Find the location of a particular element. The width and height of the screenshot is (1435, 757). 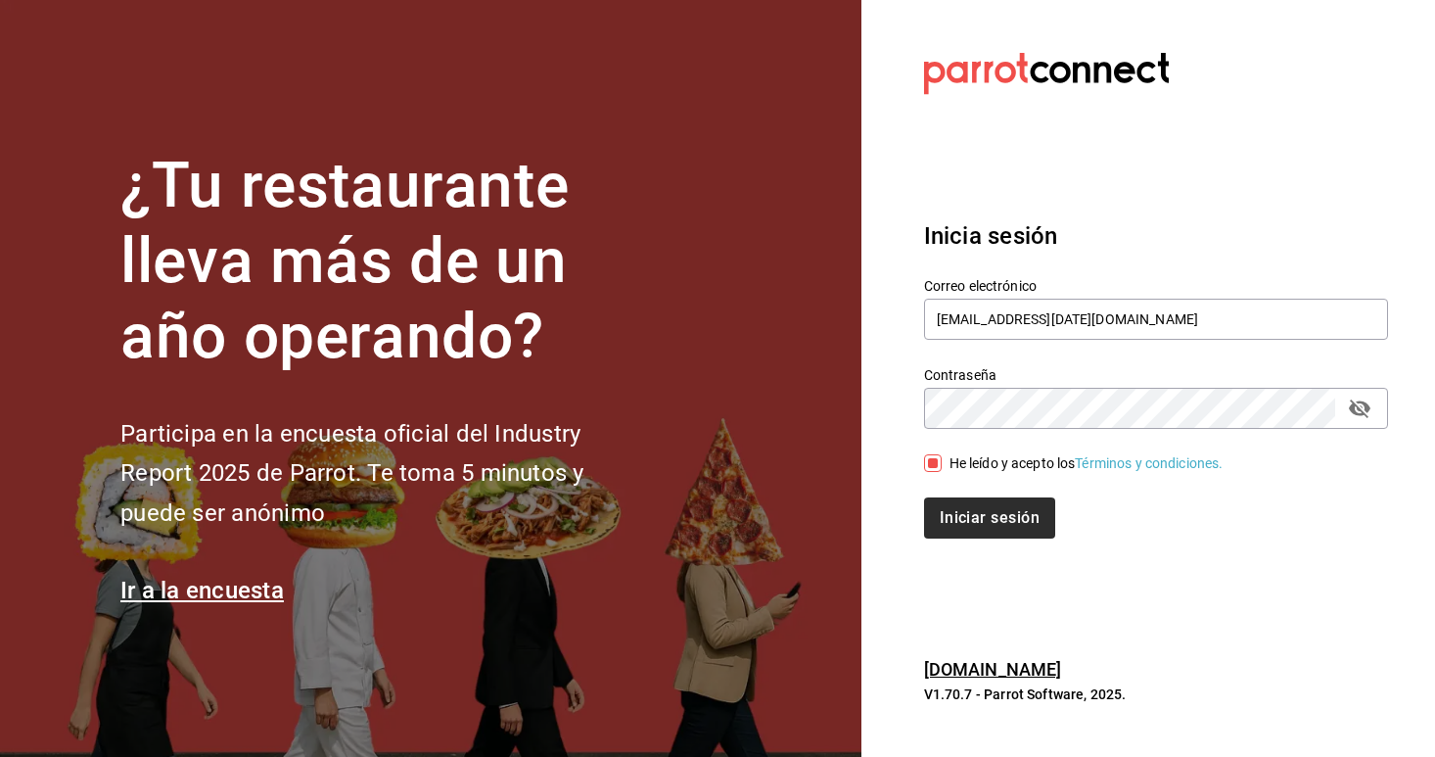

label: Contraseña is located at coordinates (1156, 375).